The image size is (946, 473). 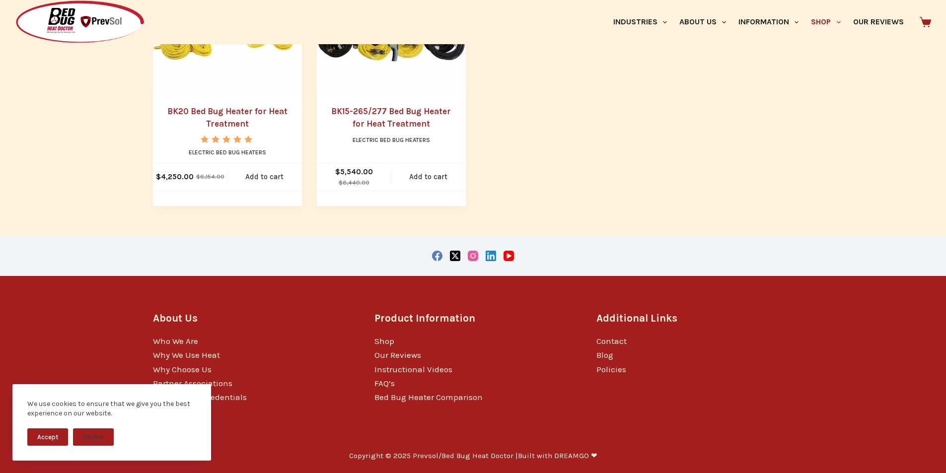 What do you see at coordinates (509, 256) in the screenshot?
I see `a: YouTube` at bounding box center [509, 256].